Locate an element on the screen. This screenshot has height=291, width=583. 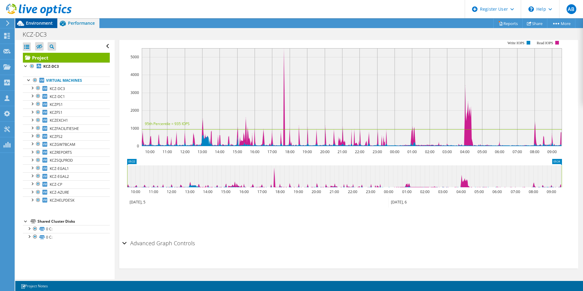
a: KCZFS2 is located at coordinates (66, 136).